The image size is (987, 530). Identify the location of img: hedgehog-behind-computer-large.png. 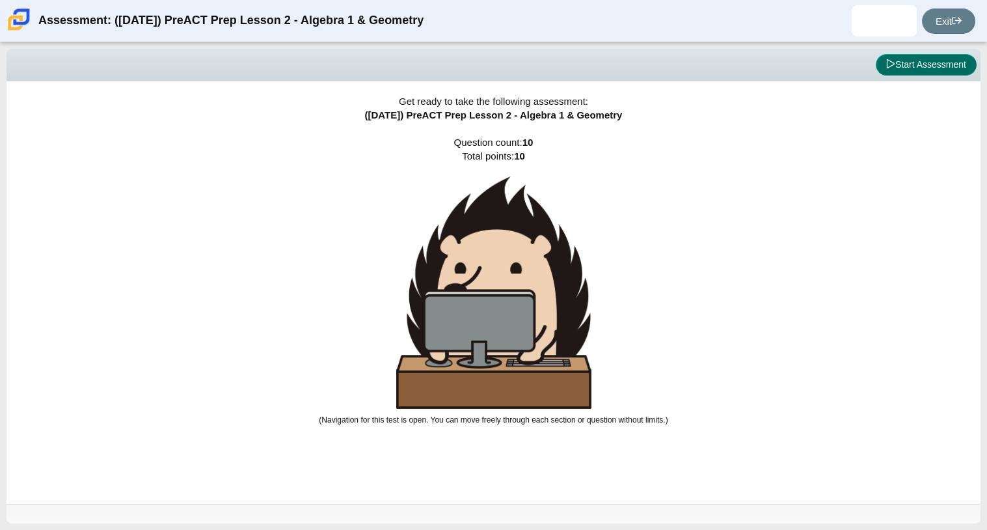
(494, 292).